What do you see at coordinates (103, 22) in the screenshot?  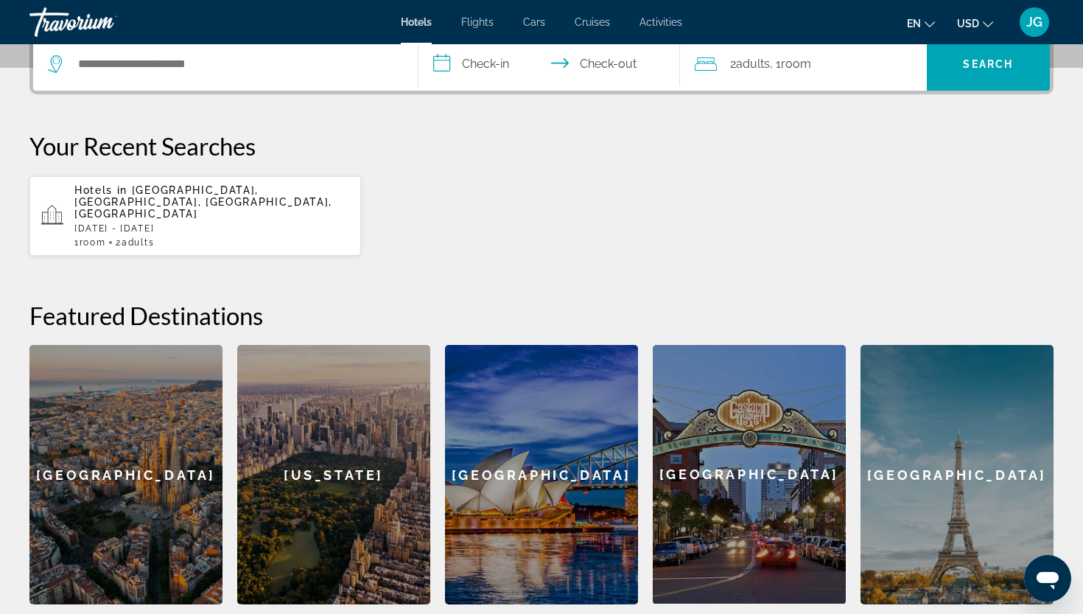 I see `a: Travorium` at bounding box center [103, 22].